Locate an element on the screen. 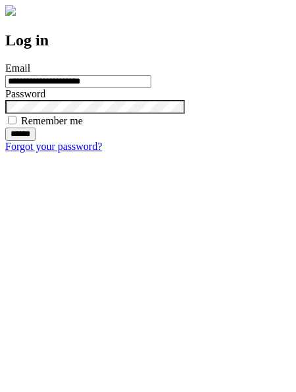 The height and width of the screenshot is (392, 296). label: Password is located at coordinates (25, 93).